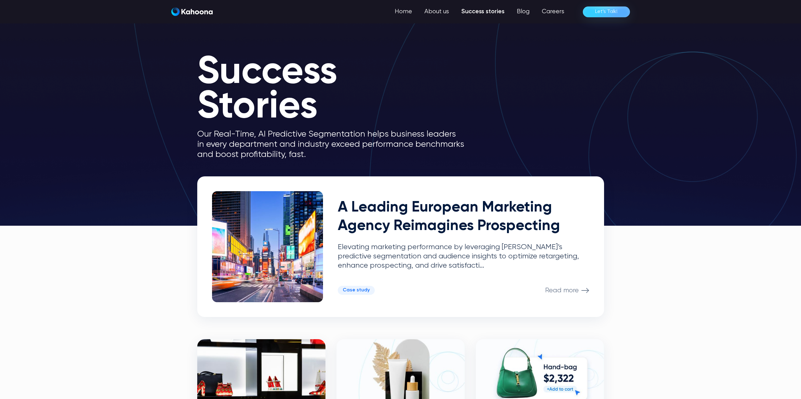  What do you see at coordinates (401, 247) in the screenshot?
I see `a: A Leading European Marketing Agency Reimagines ProspectingElevating marketing performance by leve...` at bounding box center [401, 247].